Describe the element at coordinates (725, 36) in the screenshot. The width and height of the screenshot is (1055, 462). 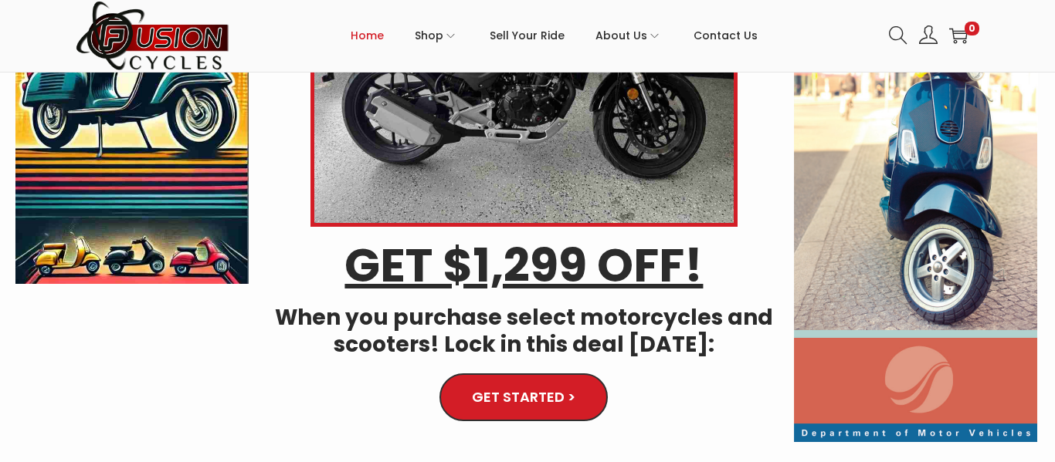
I see `a: Contact Us` at that location.